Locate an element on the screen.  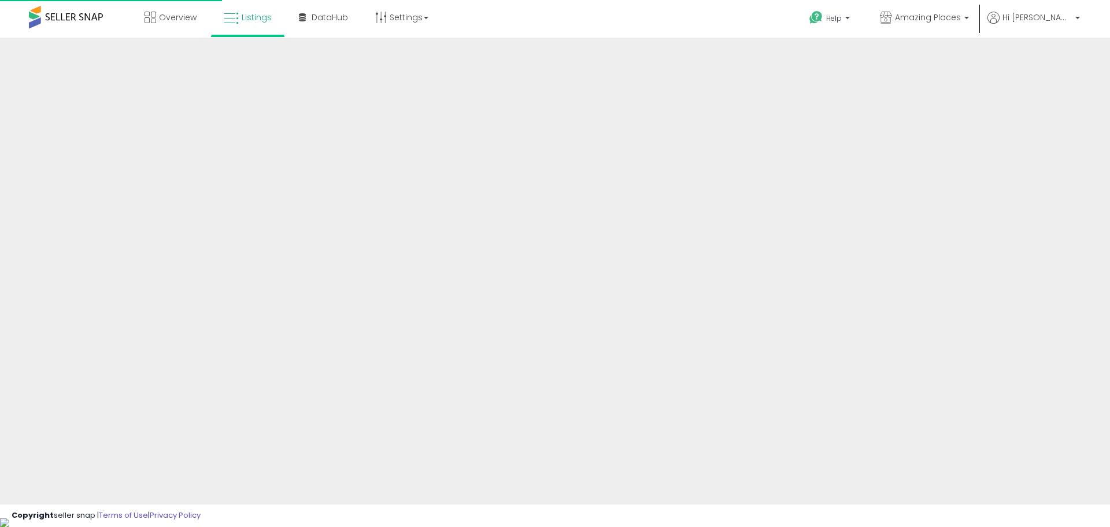
span: Overview is located at coordinates (177, 17).